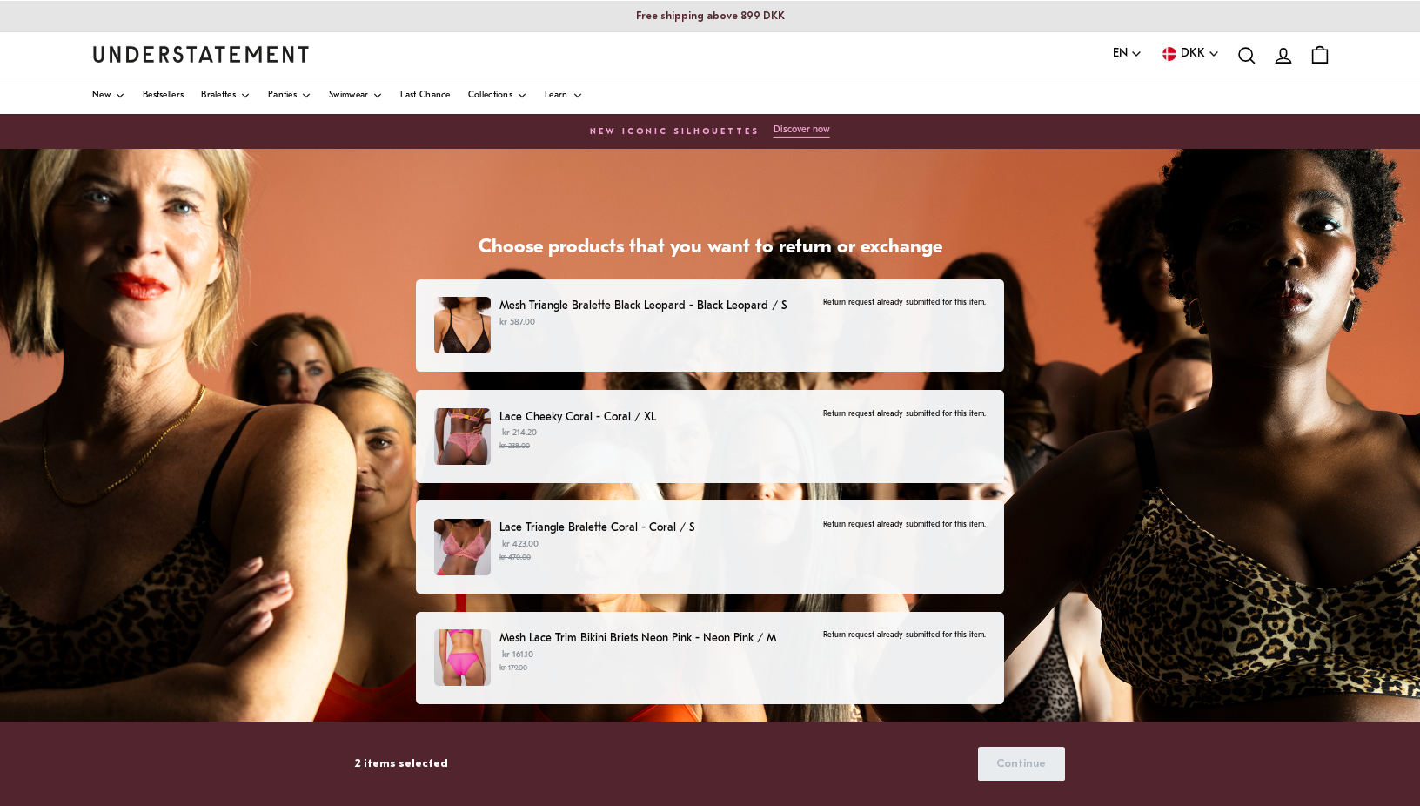 The image size is (1420, 806). What do you see at coordinates (201, 54) in the screenshot?
I see `a: Understatement Homepage` at bounding box center [201, 54].